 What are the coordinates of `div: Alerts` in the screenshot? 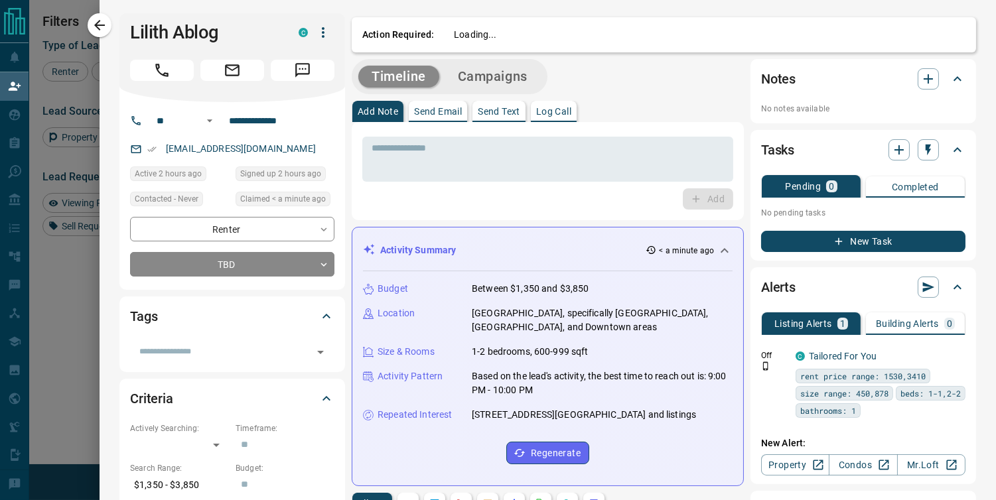 It's located at (863, 287).